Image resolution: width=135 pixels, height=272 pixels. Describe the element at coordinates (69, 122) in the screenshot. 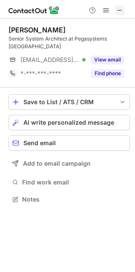

I see `span: AI write personalized message` at that location.